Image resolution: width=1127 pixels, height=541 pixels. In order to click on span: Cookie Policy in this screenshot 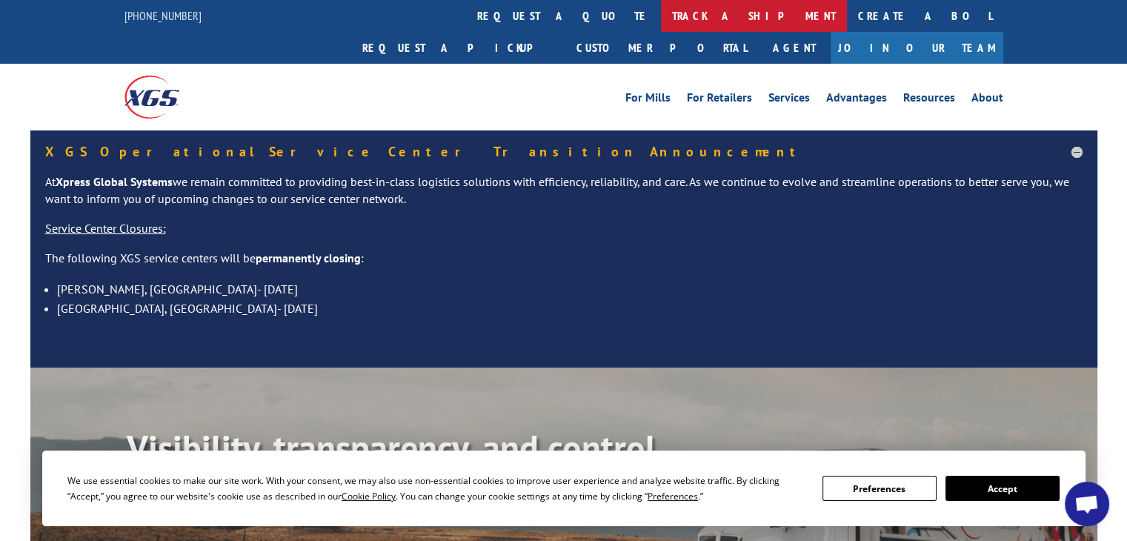, I will do `click(368, 496)`.